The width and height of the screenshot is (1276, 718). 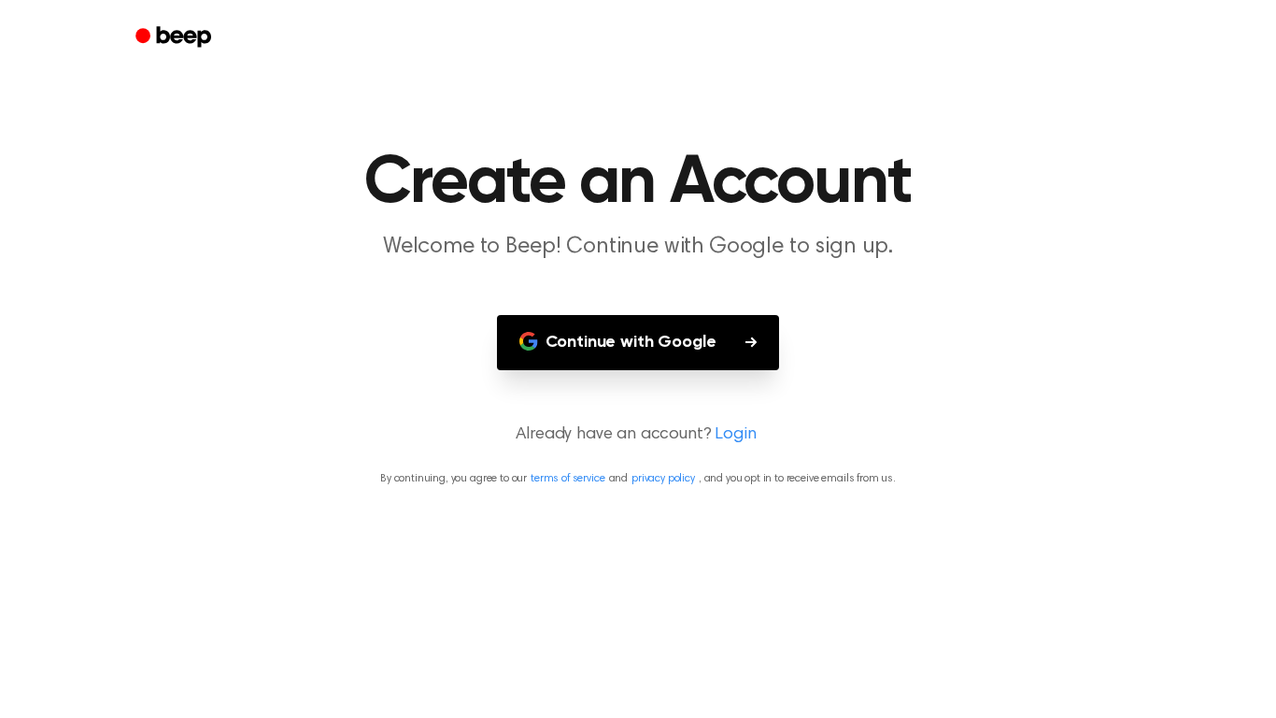 I want to click on p: Already have an account?, so click(x=638, y=434).